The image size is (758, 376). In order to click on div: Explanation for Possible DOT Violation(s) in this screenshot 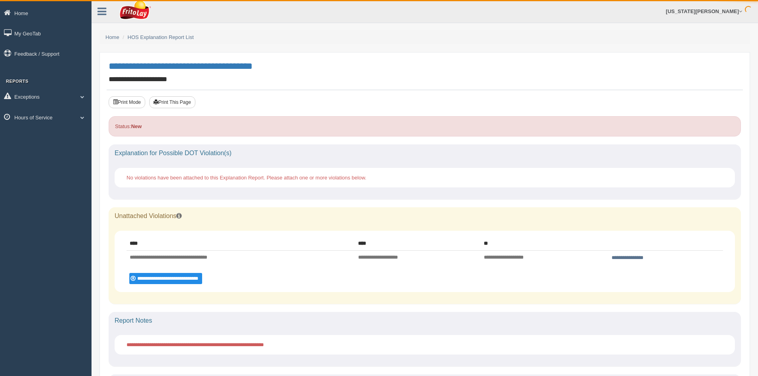, I will do `click(425, 153)`.